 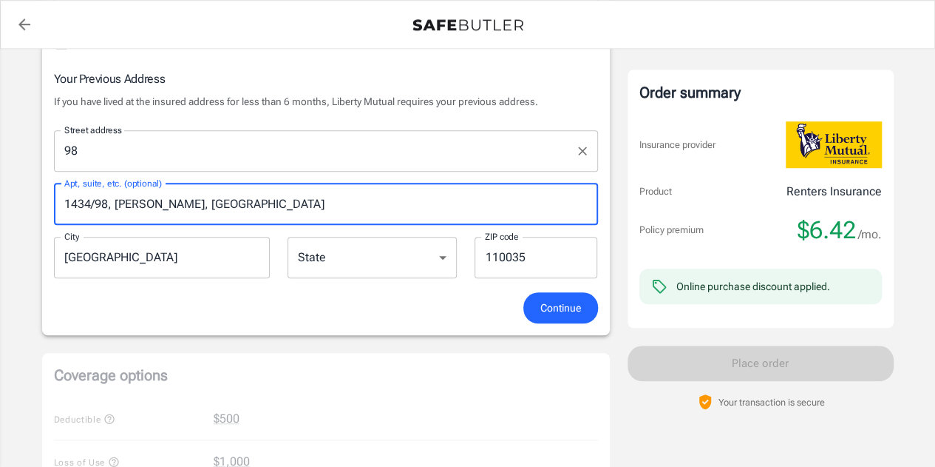 I want to click on p: Your transaction is secure, so click(x=772, y=401).